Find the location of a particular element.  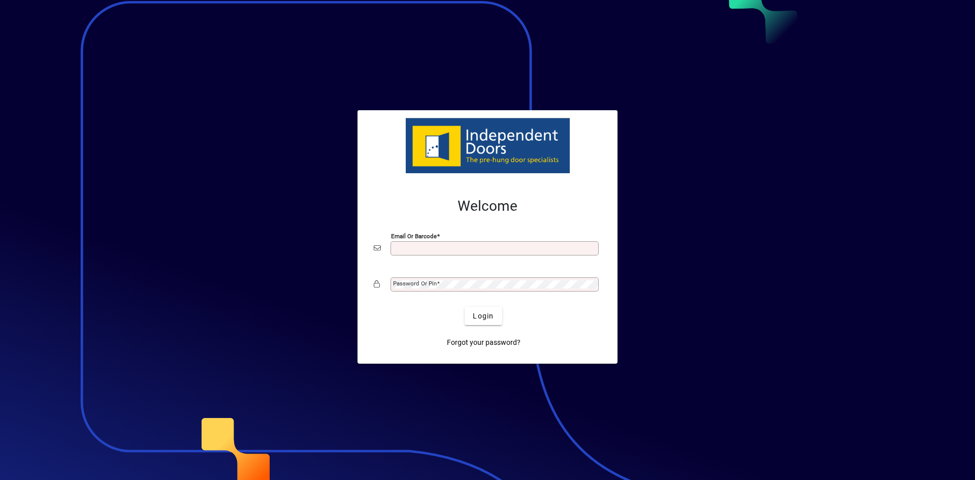

mat-label: Password or Pin is located at coordinates (415, 283).